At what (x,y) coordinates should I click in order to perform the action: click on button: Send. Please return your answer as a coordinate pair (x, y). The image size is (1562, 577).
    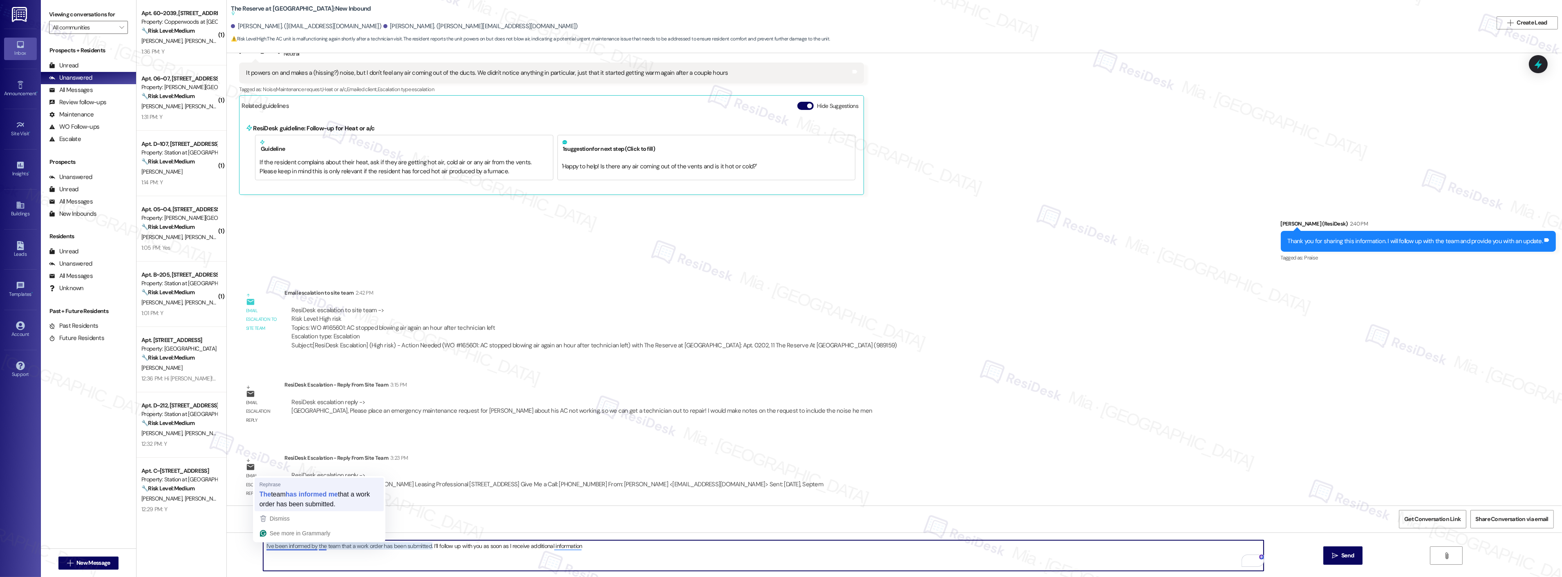
    Looking at the image, I should click on (1343, 555).